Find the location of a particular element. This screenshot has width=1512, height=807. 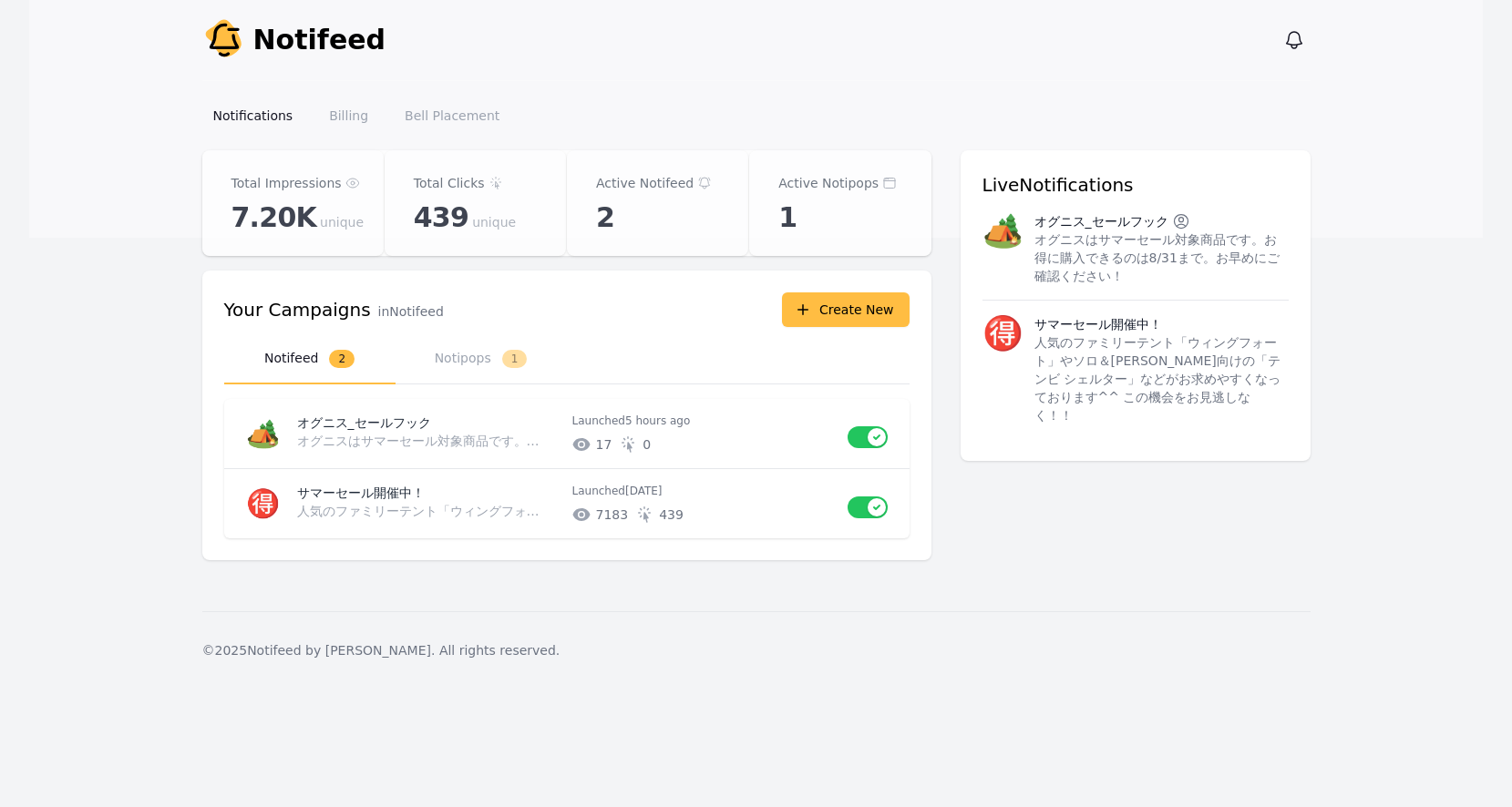

a: Billing is located at coordinates (348, 115).